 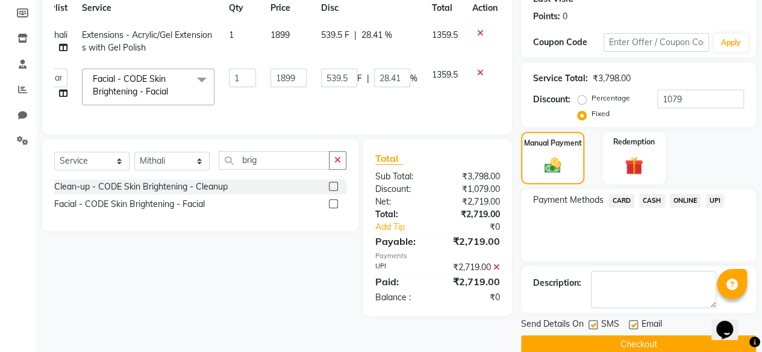 I want to click on div: Total:, so click(x=402, y=214).